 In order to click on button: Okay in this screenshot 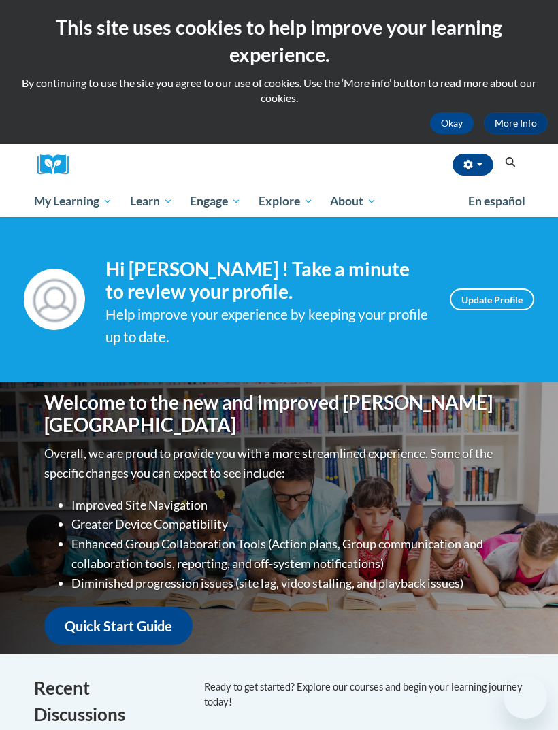, I will do `click(452, 123)`.